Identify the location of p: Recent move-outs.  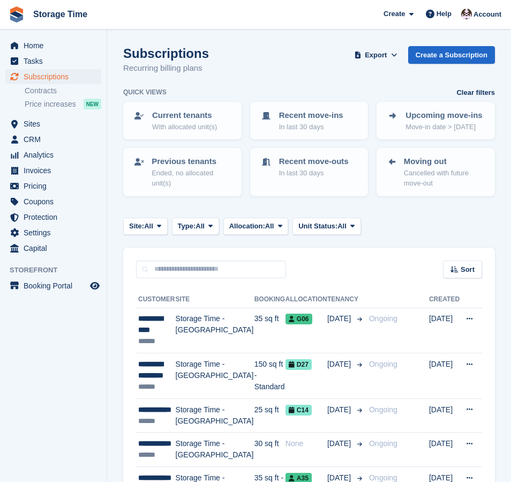
(314, 161).